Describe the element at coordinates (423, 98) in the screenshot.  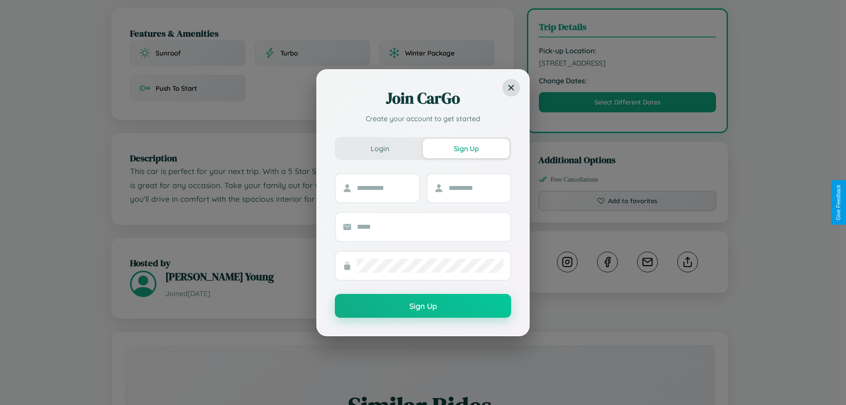
I see `h2: Join CarGo` at that location.